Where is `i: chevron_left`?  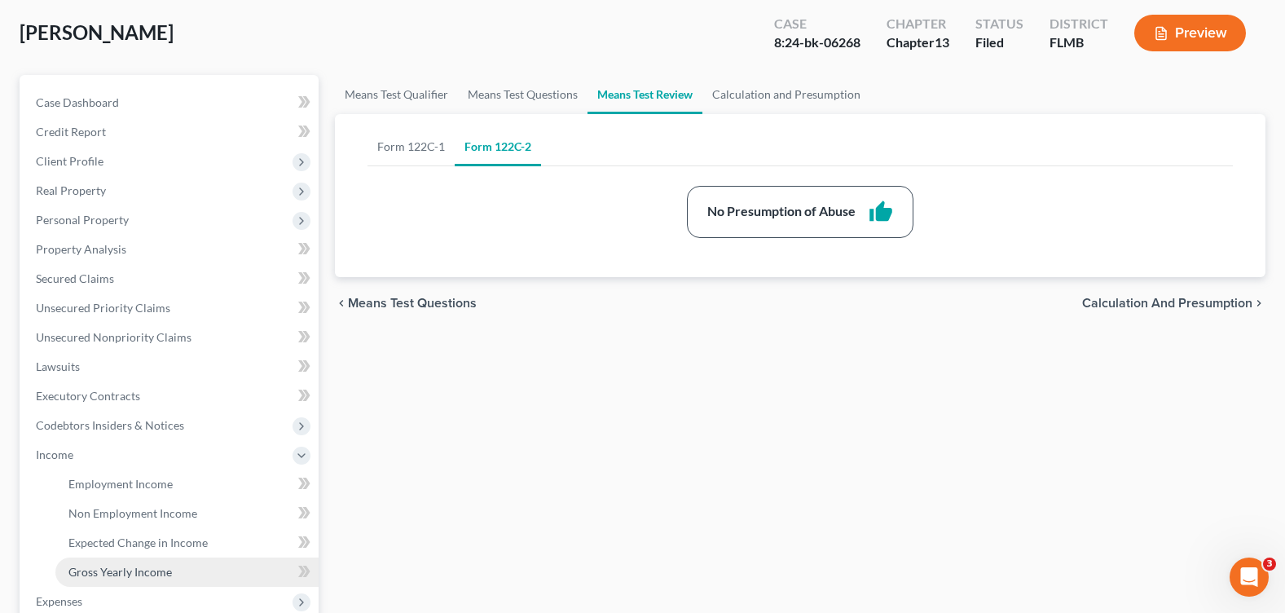 i: chevron_left is located at coordinates (342, 303).